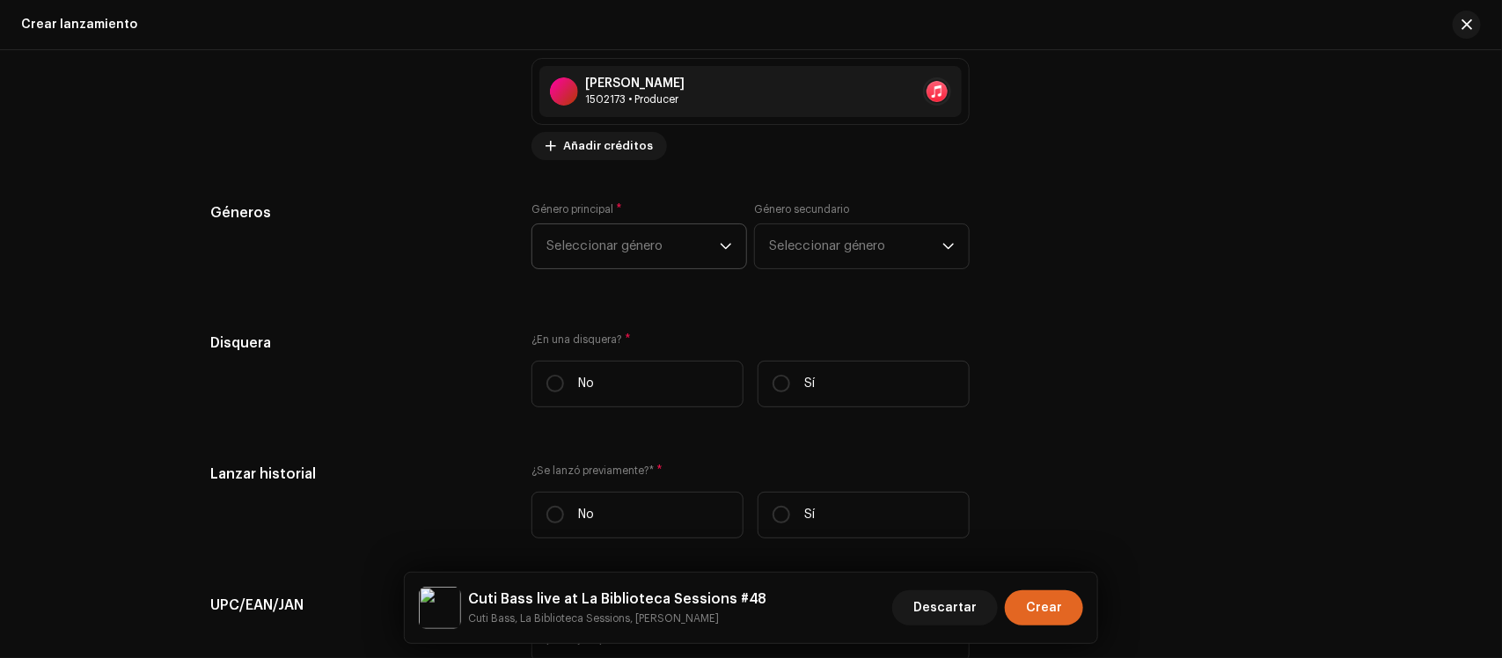 The image size is (1502, 658). What do you see at coordinates (357, 343) in the screenshot?
I see `h5: Disquera` at bounding box center [357, 343].